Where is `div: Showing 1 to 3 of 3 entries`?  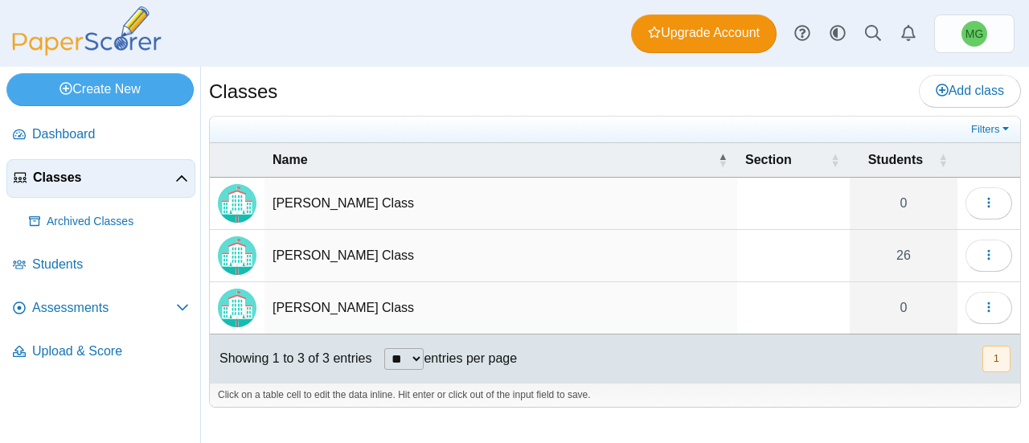
div: Showing 1 to 3 of 3 entries is located at coordinates (290, 359).